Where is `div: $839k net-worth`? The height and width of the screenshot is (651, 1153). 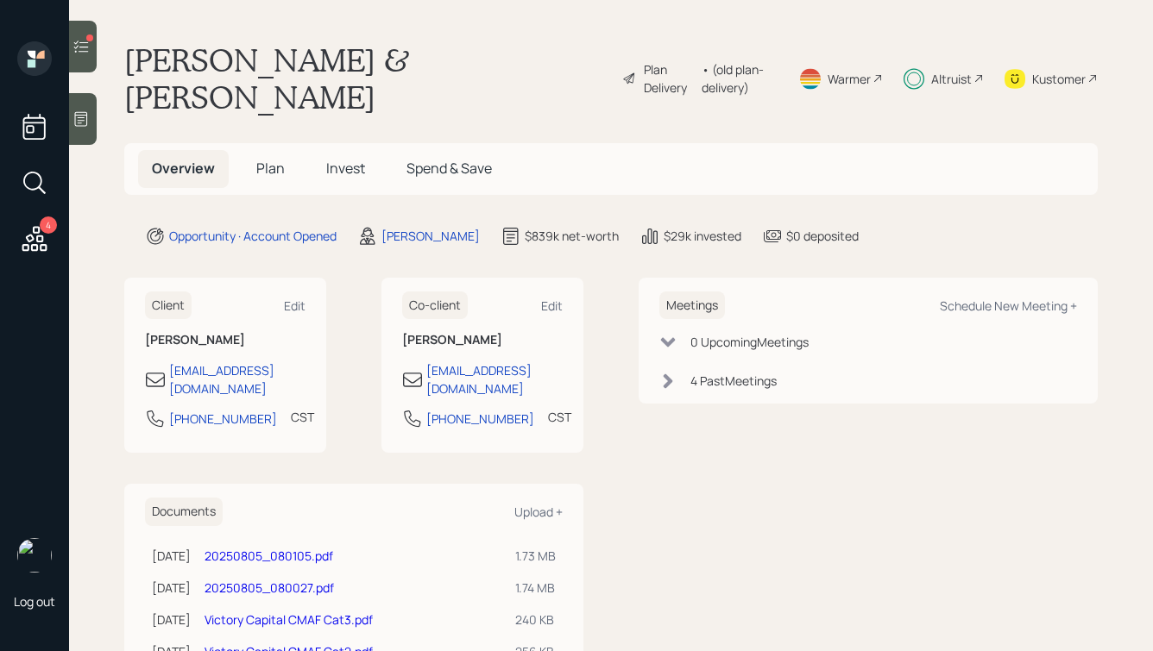
div: $839k net-worth is located at coordinates (571, 236).